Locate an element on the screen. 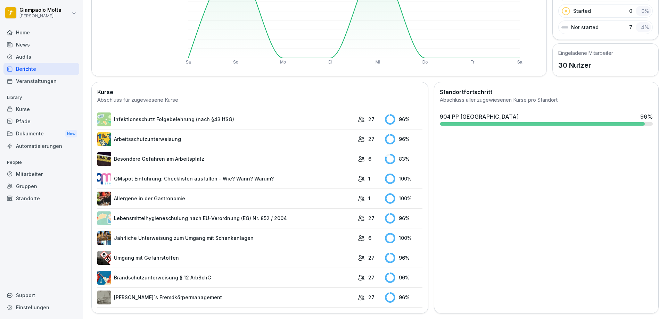  img: ro33qf0i8ndaw7nkfv0stvse.png is located at coordinates (104, 258).